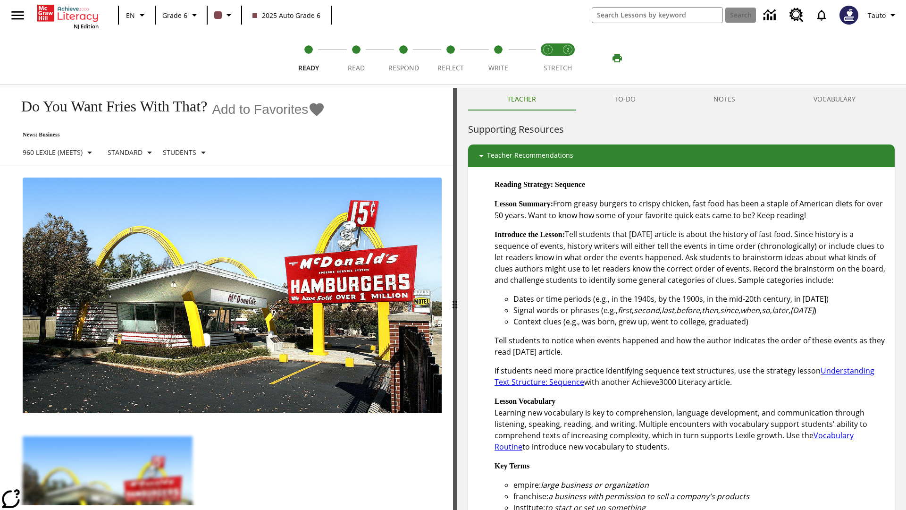  Describe the element at coordinates (822, 15) in the screenshot. I see `a: Notifications` at that location.